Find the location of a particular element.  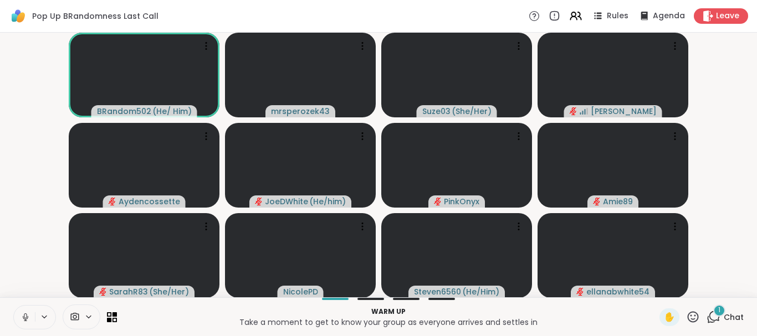

span: ellanabwhite54 is located at coordinates (618, 292).